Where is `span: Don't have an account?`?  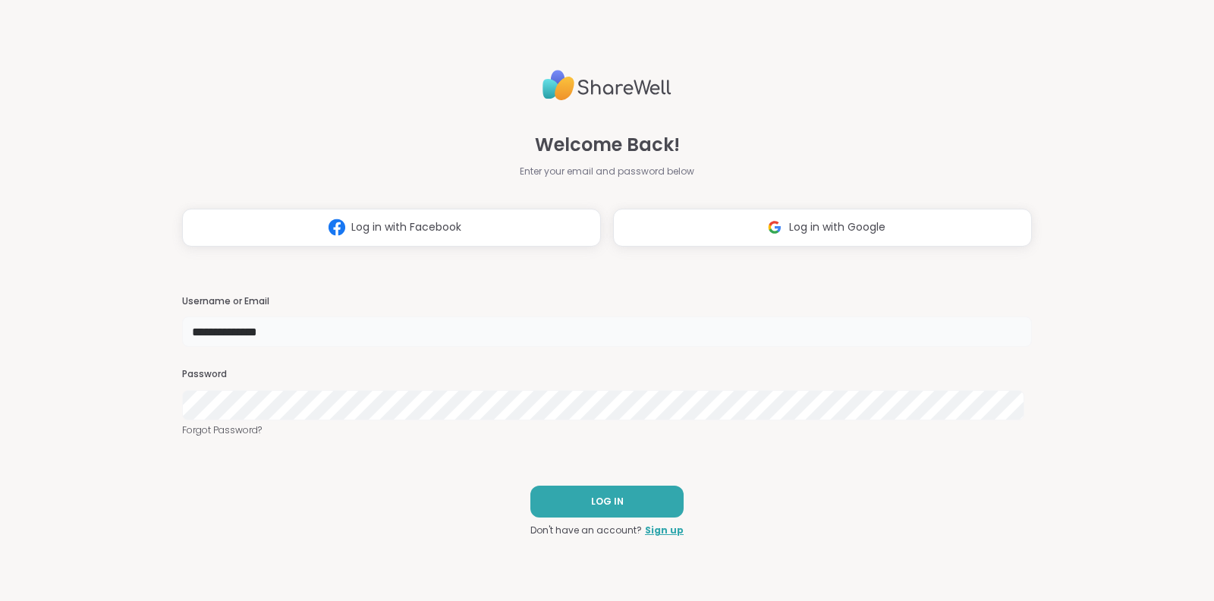
span: Don't have an account? is located at coordinates (586, 530).